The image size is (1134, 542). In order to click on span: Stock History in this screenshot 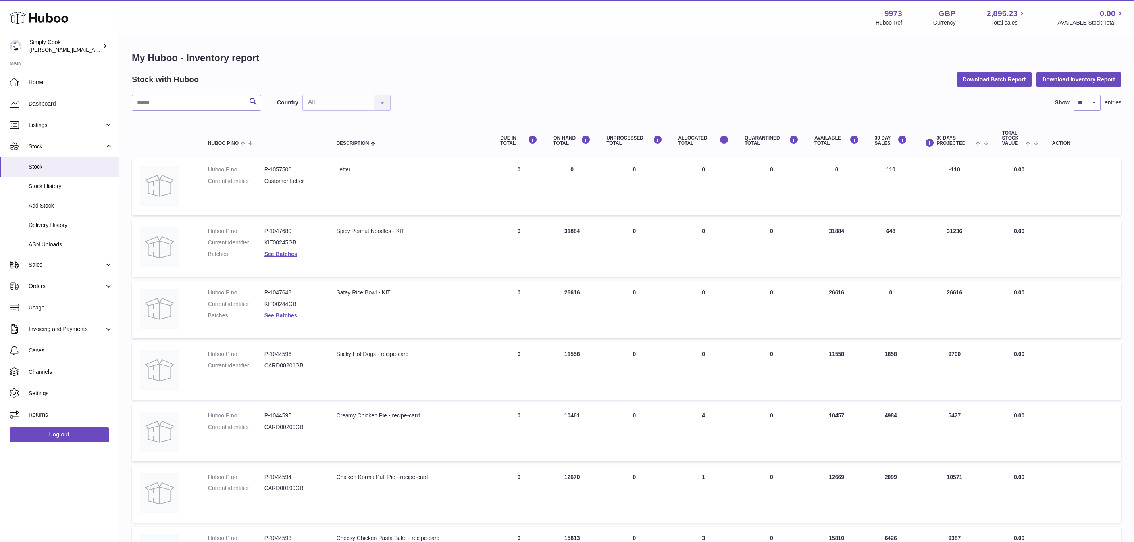, I will do `click(71, 186)`.